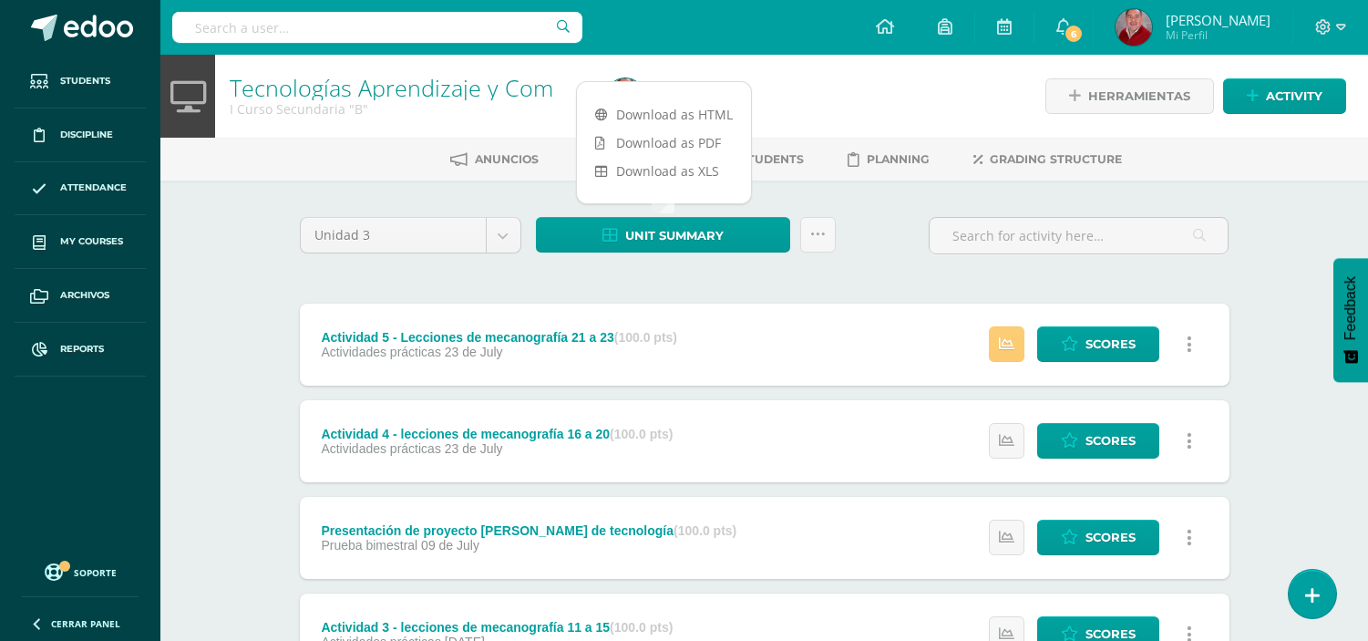 The height and width of the screenshot is (641, 1368). Describe the element at coordinates (369, 545) in the screenshot. I see `span: Prueba bimestral` at that location.